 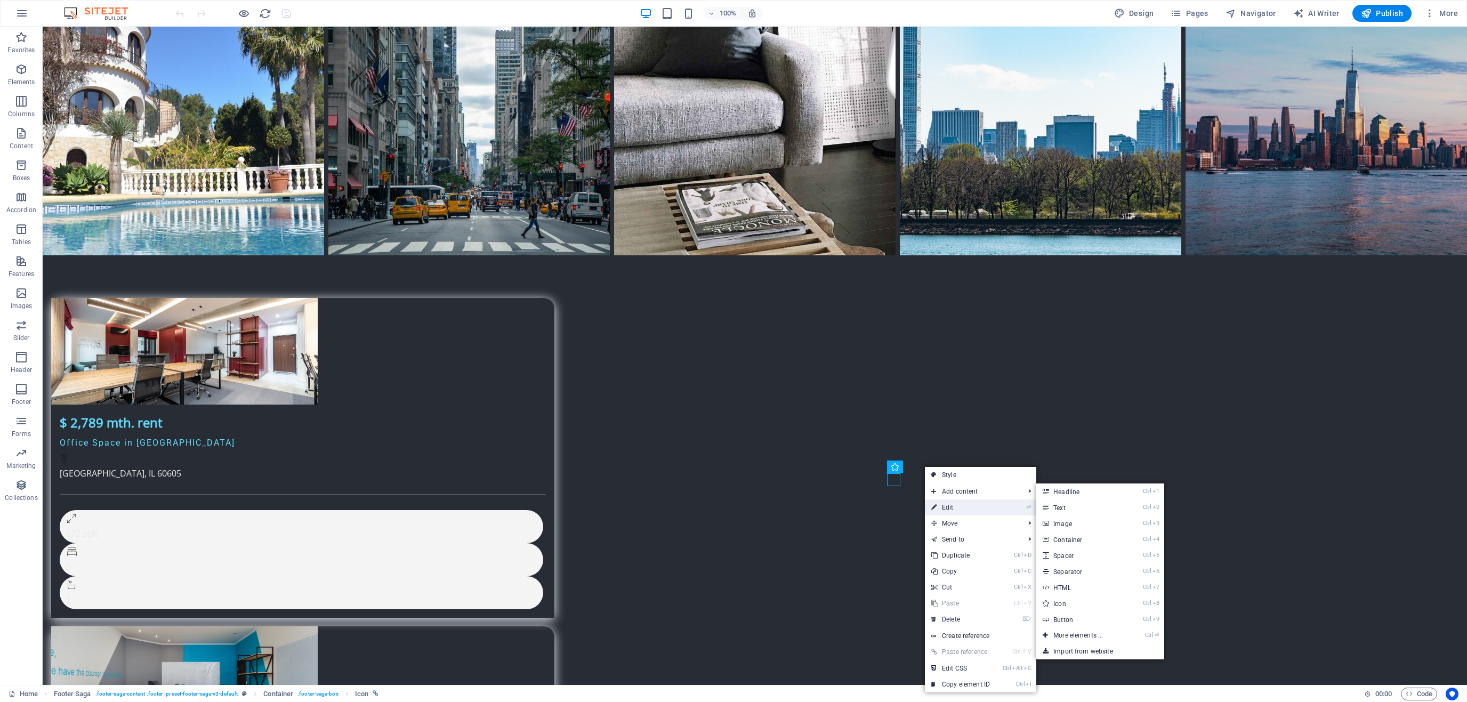 I want to click on span: Publish, so click(x=1381, y=13).